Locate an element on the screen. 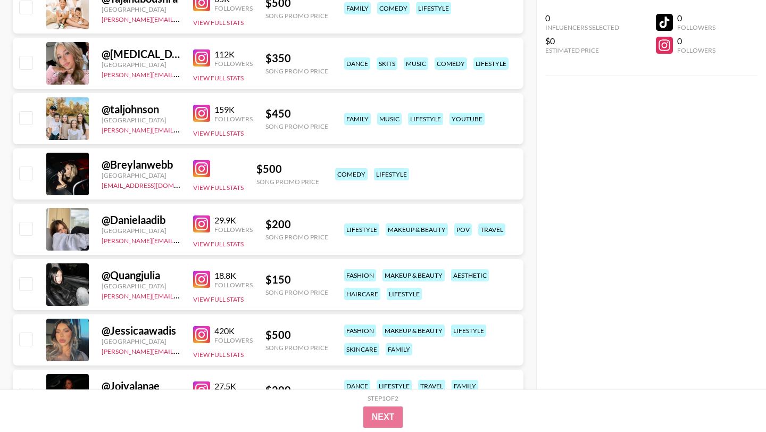 The width and height of the screenshot is (766, 432). button: Next is located at coordinates (383, 417).